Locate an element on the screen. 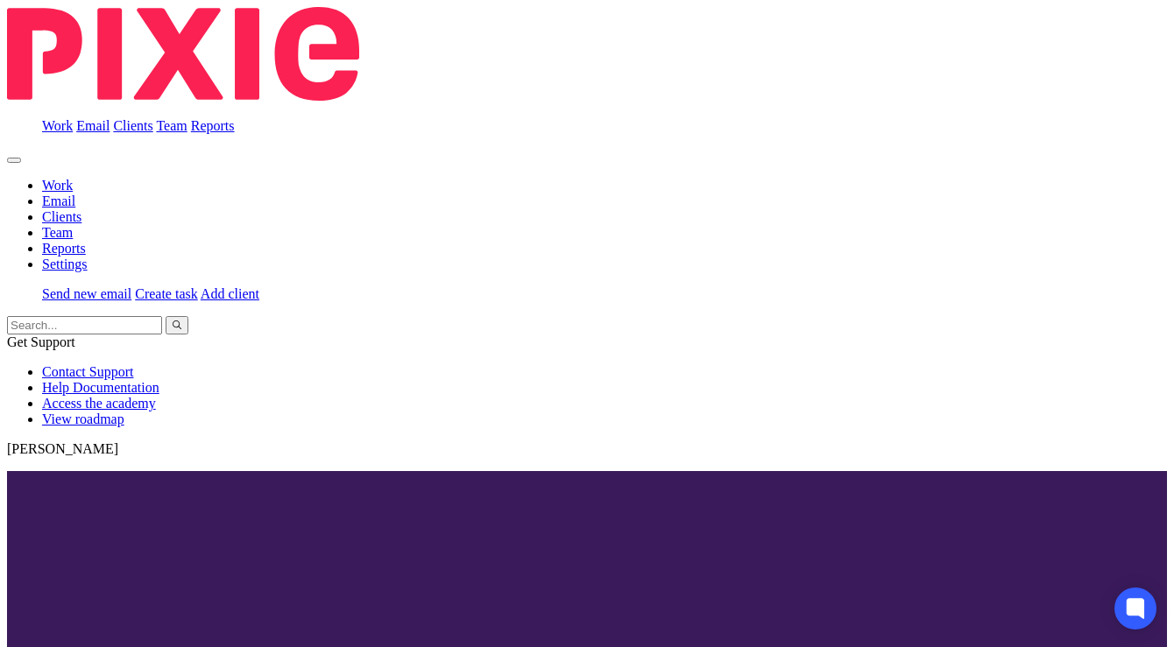  a: Contact Support is located at coordinates (88, 371).